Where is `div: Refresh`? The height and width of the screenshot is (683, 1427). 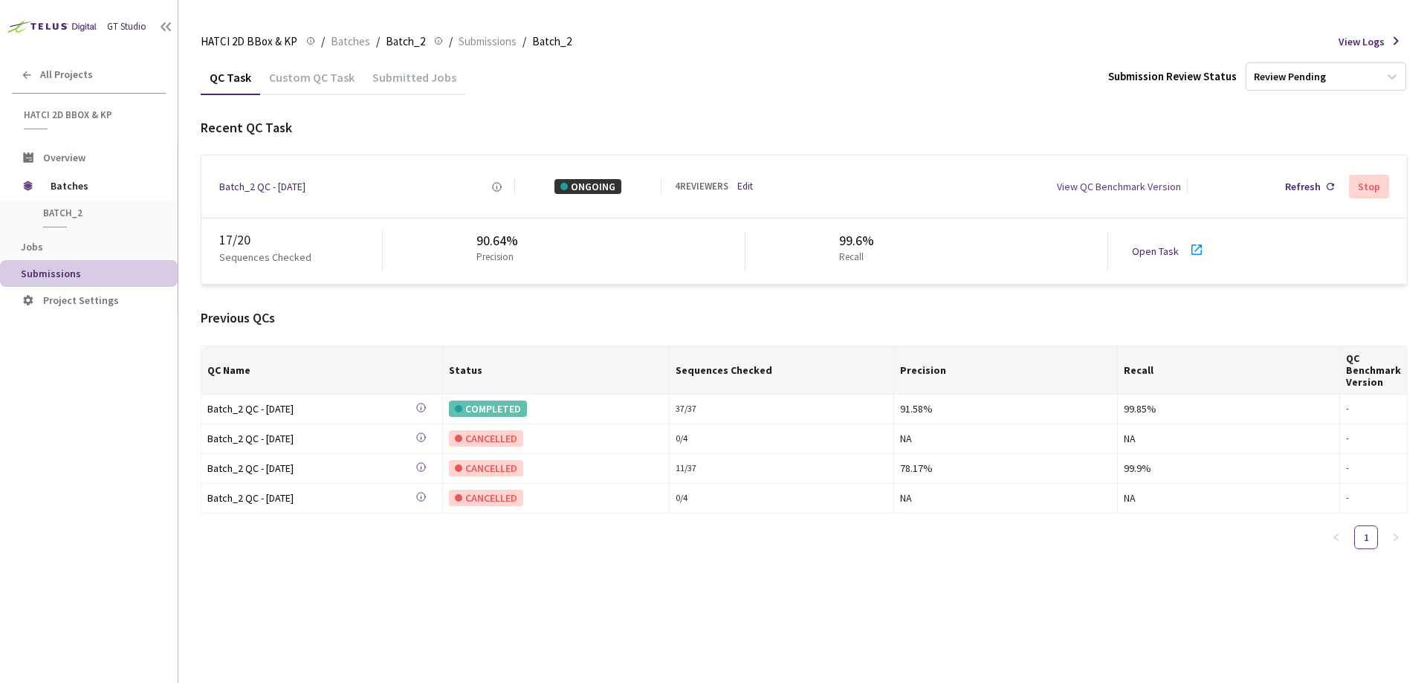
div: Refresh is located at coordinates (1303, 187).